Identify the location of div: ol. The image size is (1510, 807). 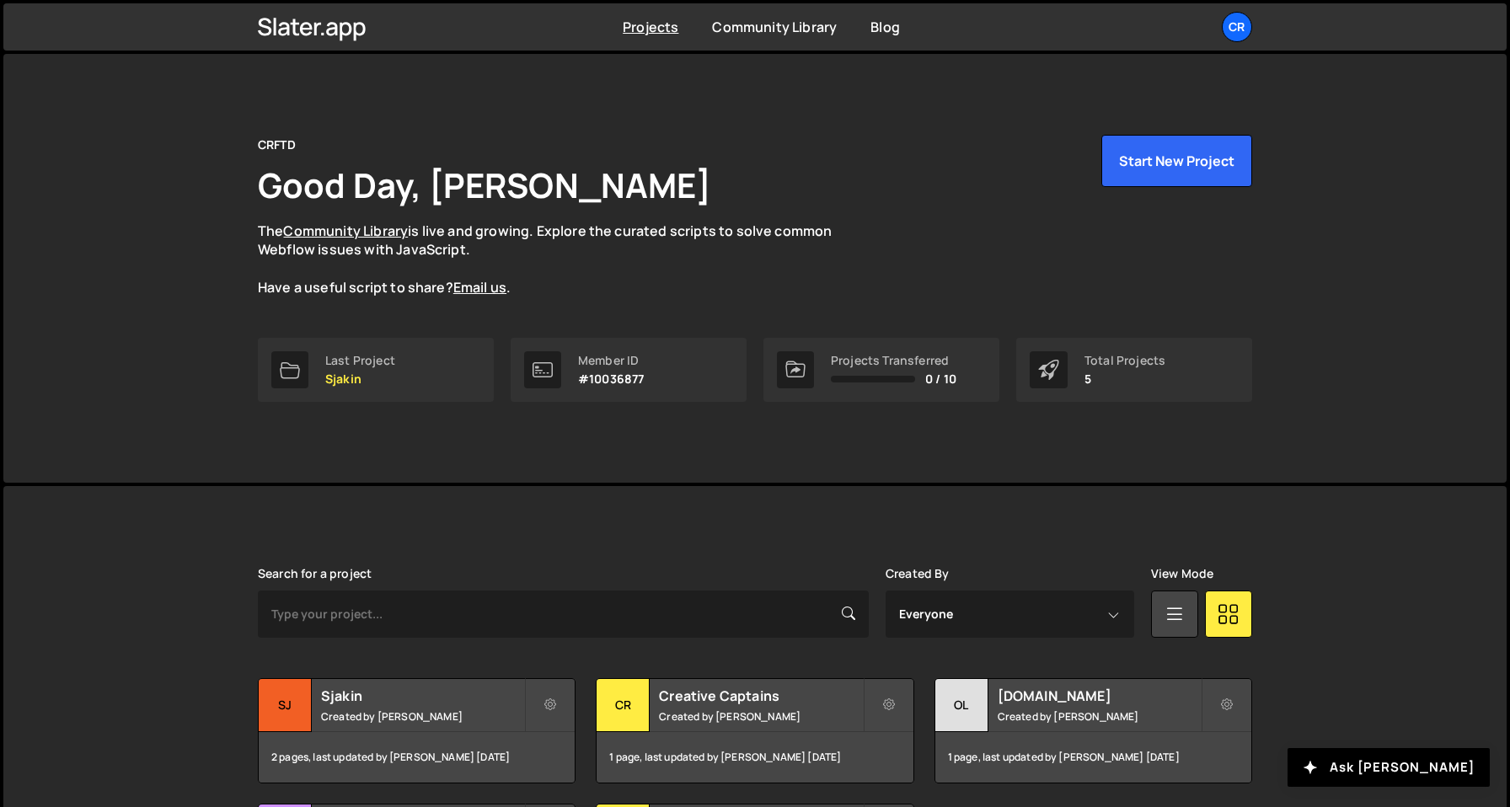
(962, 705).